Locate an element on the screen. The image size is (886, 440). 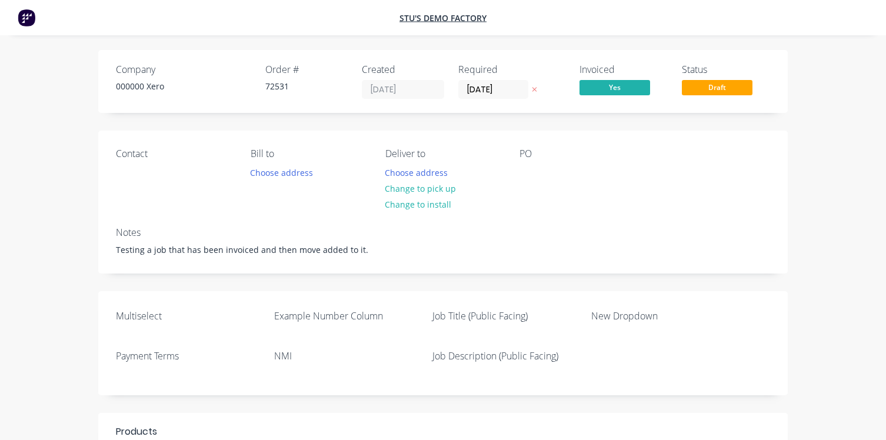
div: PO is located at coordinates (577, 153).